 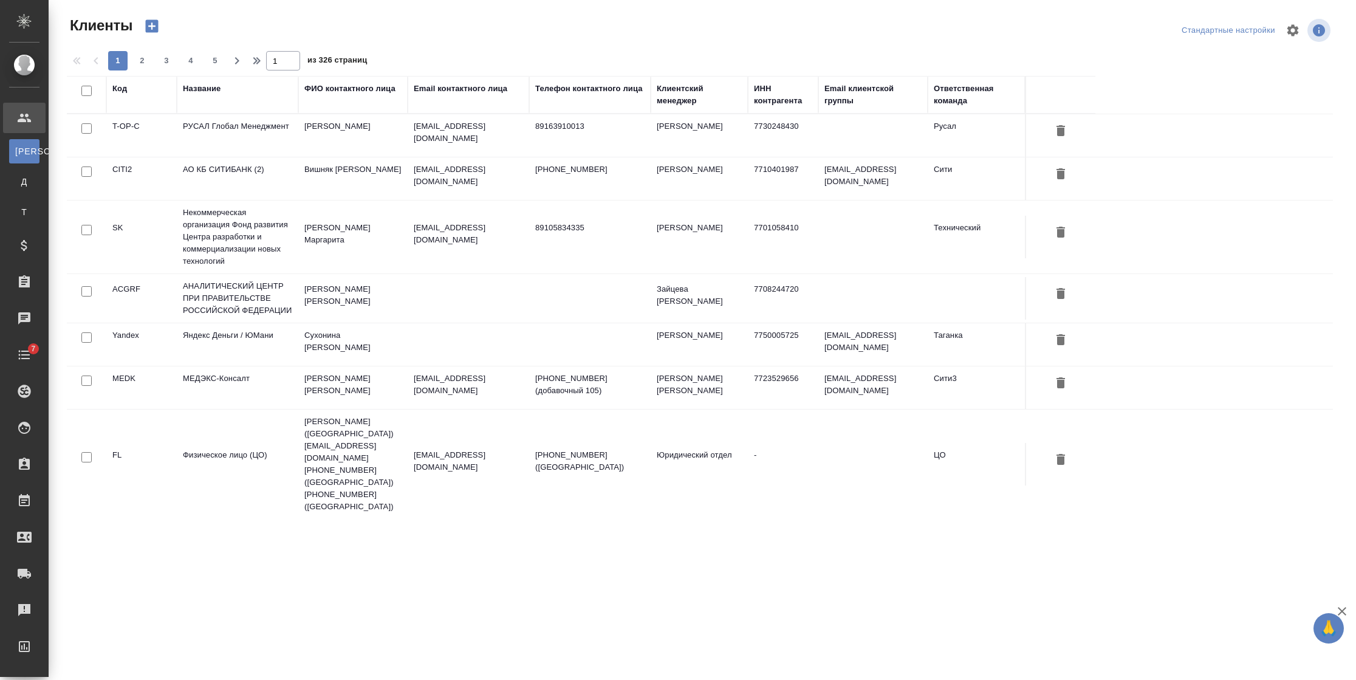 I want to click on div: Код, so click(x=120, y=89).